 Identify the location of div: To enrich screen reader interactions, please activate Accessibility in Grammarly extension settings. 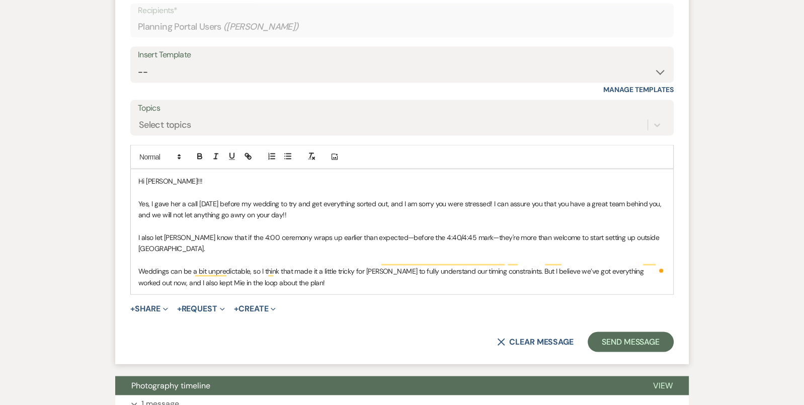
(402, 231).